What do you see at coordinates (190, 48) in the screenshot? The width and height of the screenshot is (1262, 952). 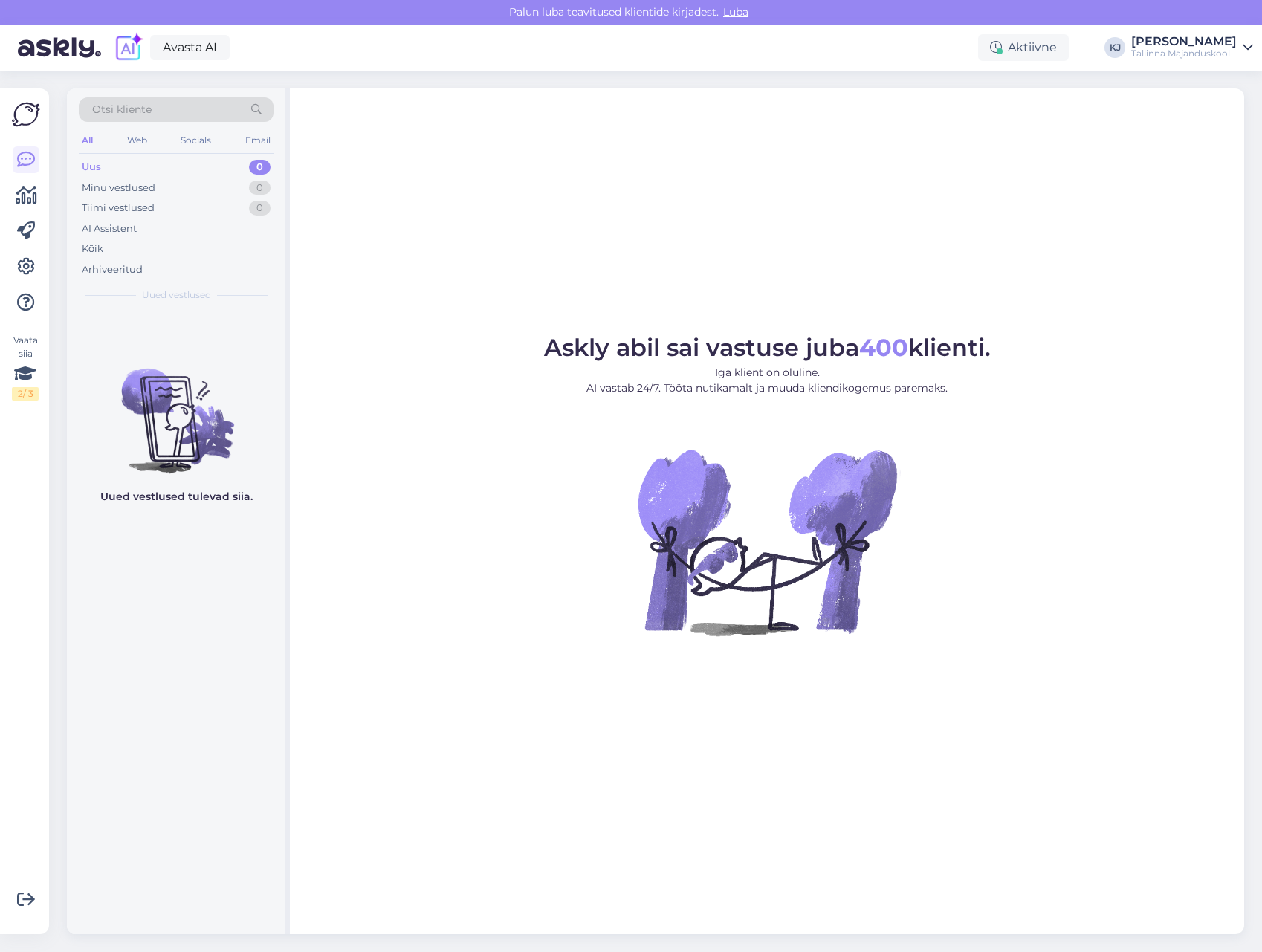 I see `a: Avasta AI` at bounding box center [190, 48].